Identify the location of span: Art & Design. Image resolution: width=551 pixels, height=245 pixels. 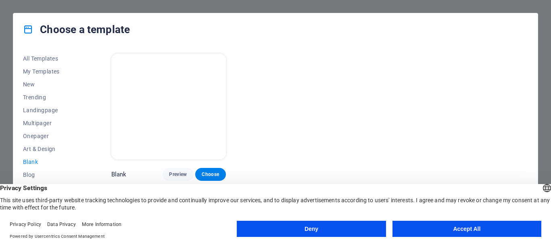
(49, 149).